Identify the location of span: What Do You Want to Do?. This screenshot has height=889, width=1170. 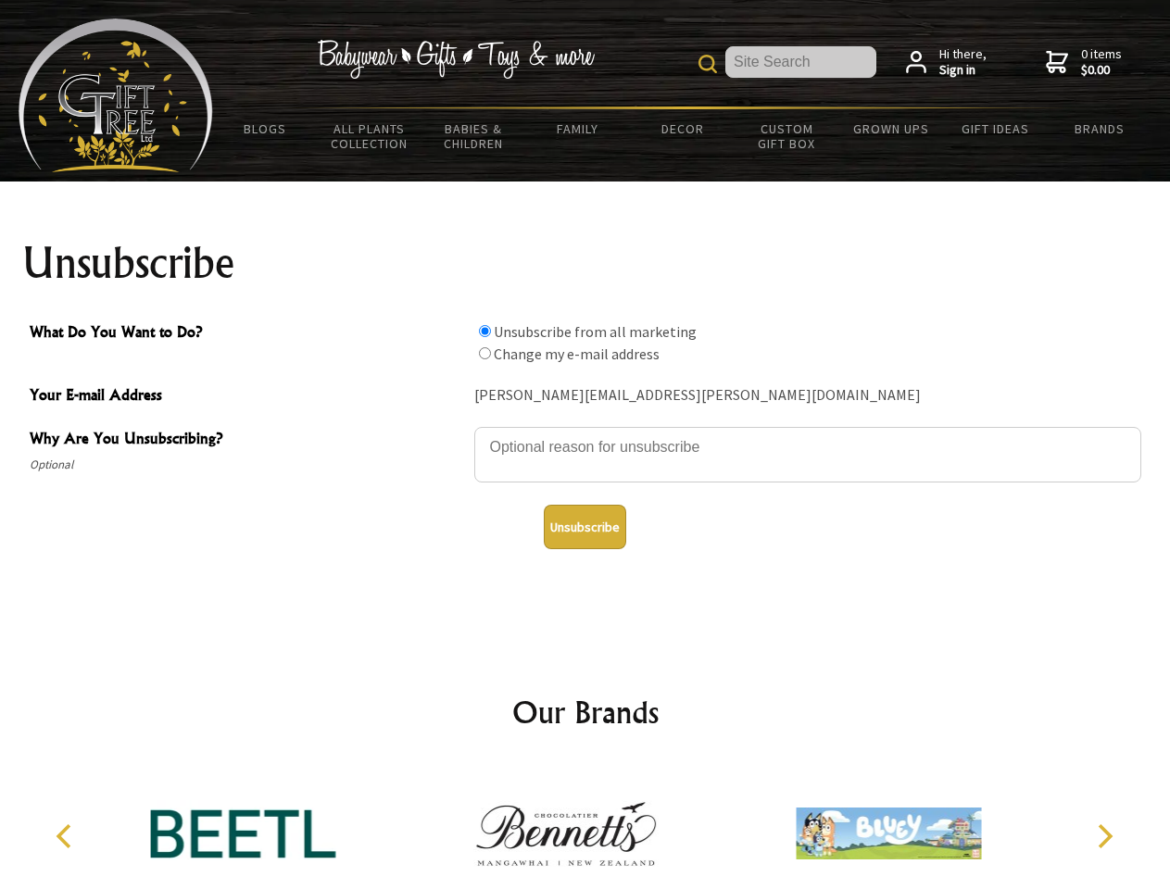
(247, 333).